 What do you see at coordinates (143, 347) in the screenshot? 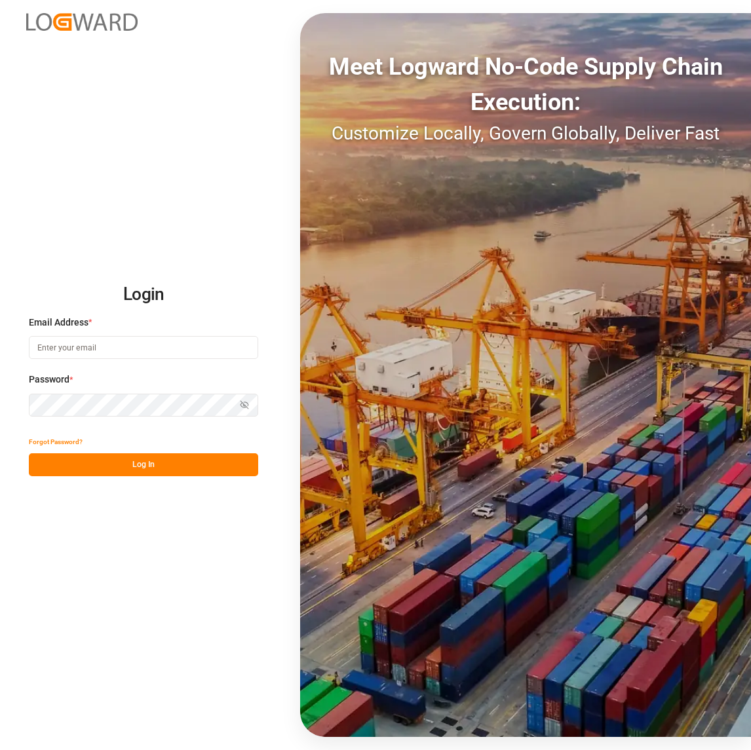
I see `input: Enter your email` at bounding box center [143, 347].